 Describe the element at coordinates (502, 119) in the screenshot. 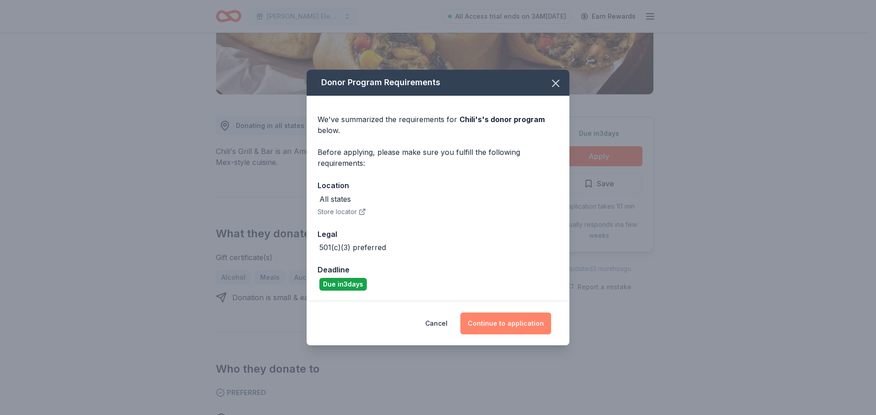

I see `span: Chili's 's donor program` at that location.